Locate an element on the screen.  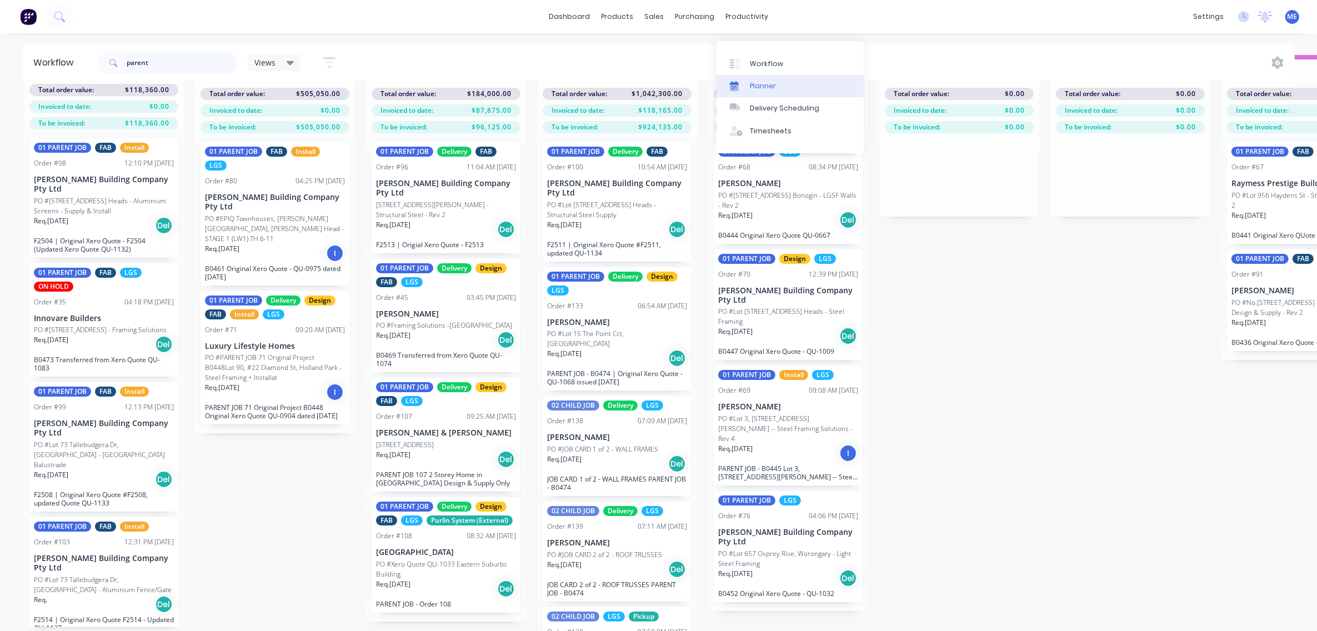
div: I is located at coordinates (335, 253).